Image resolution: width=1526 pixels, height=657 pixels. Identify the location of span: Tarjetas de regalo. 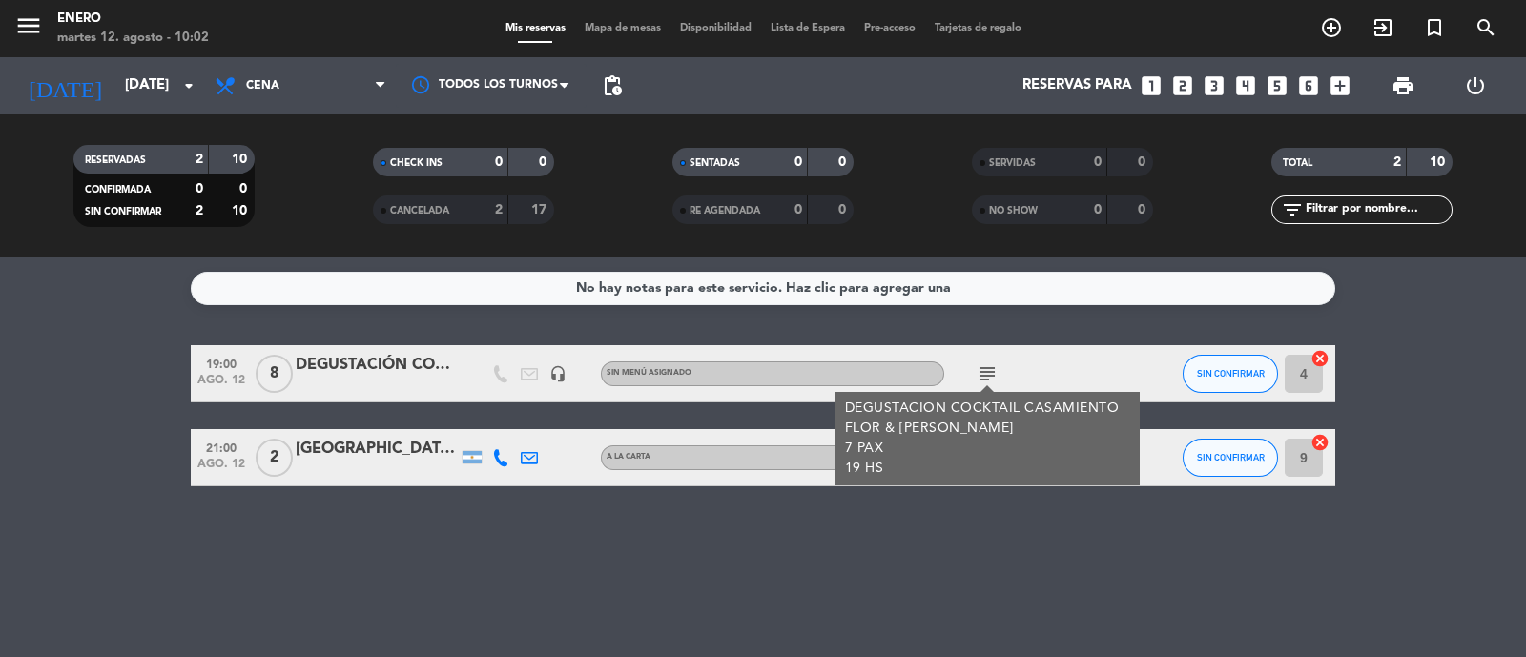
(977, 28).